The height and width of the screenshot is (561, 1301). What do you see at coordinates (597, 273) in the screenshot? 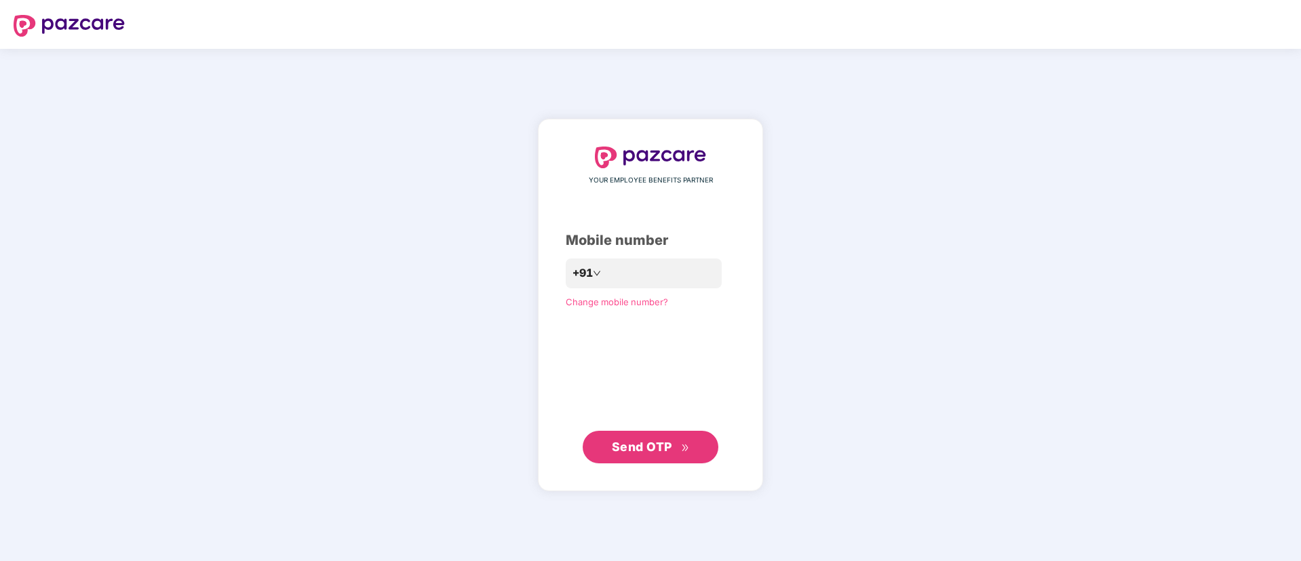
I see `span: down` at bounding box center [597, 273].